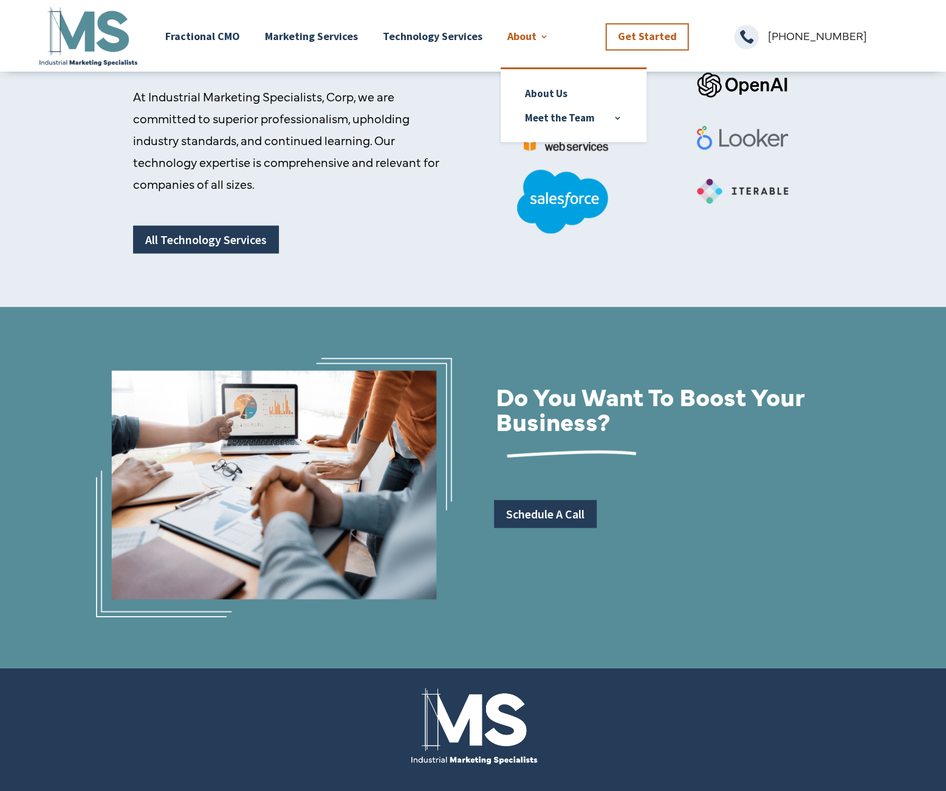  What do you see at coordinates (567, 455) in the screenshot?
I see `img: Underline white` at bounding box center [567, 455].